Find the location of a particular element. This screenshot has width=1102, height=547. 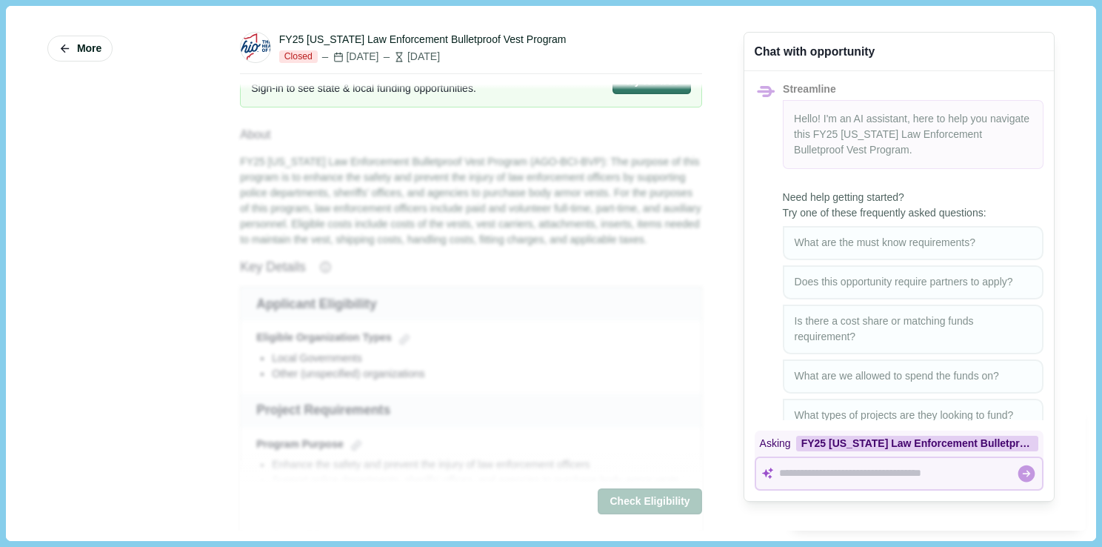

span: Hello! I'm an AI assistant, here to help you navigate this . is located at coordinates (912, 134).